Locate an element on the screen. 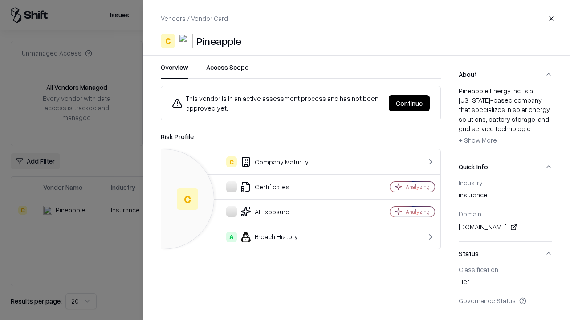  div: insurance is located at coordinates (505, 197).